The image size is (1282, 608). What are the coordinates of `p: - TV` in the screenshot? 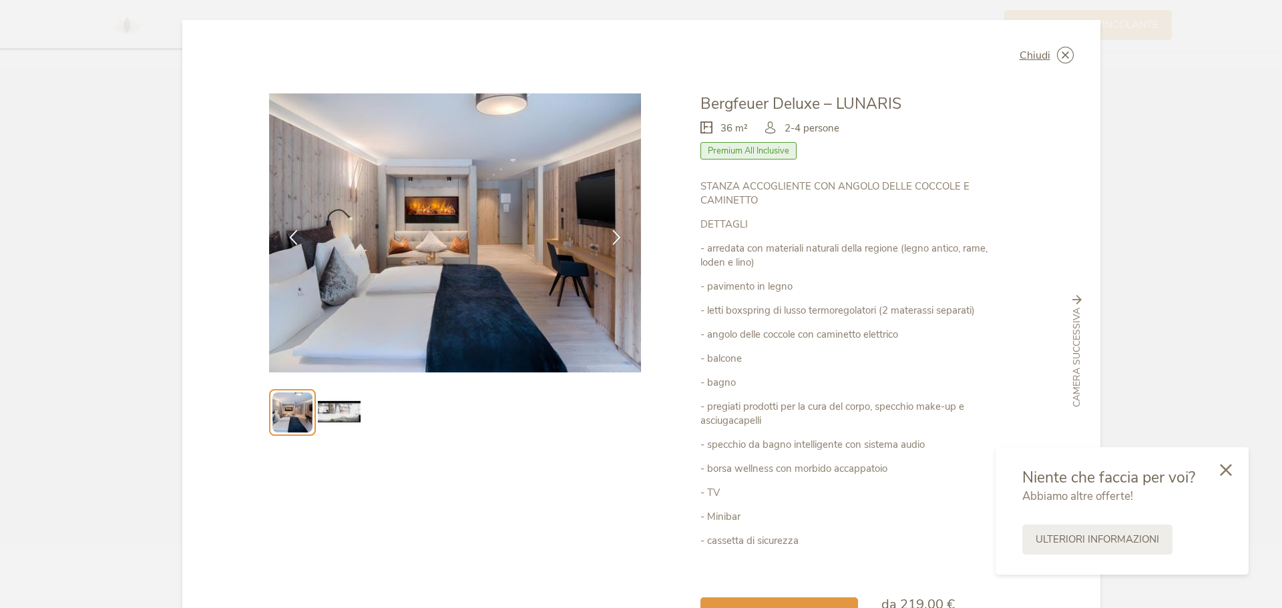 It's located at (856, 493).